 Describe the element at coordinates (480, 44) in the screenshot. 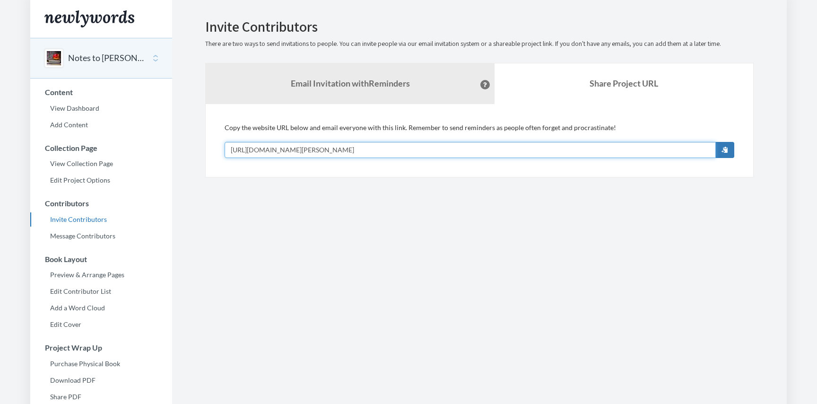

I see `p: There are two ways to send invitations to people. You can invite people via our email invitation ...` at that location.